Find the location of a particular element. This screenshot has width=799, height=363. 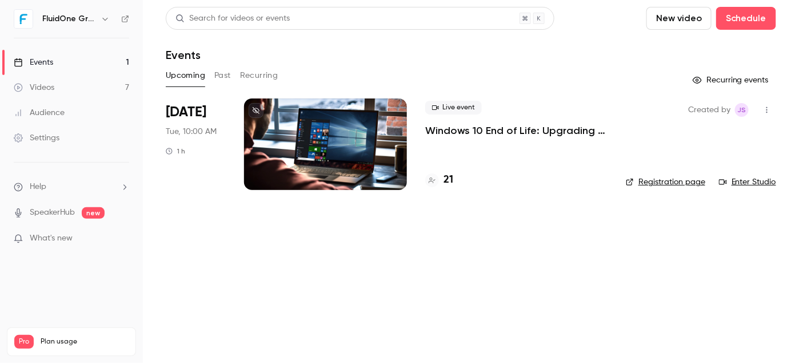

span: Pro is located at coordinates (24, 341).